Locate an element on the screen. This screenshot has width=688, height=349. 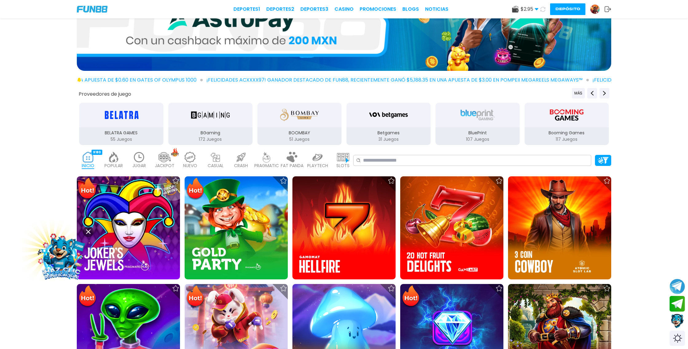
img: BELATRA GAMES is located at coordinates (121, 115).